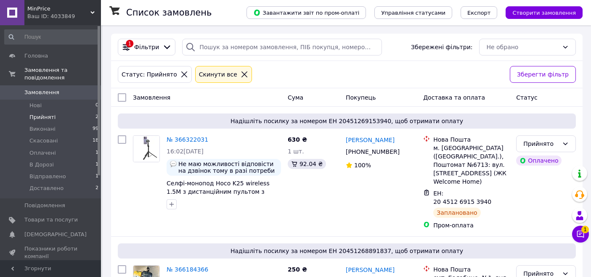 This screenshot has height=277, width=591. Describe the element at coordinates (218, 74) in the screenshot. I see `div: Cкинути все` at that location.